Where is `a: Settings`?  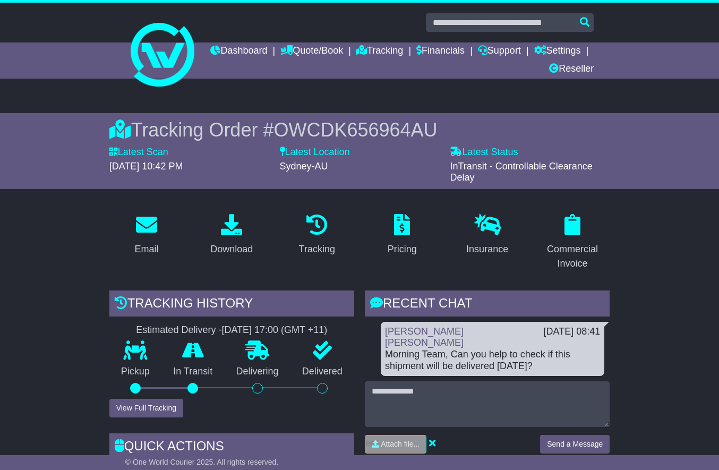 a: Settings is located at coordinates (557, 51).